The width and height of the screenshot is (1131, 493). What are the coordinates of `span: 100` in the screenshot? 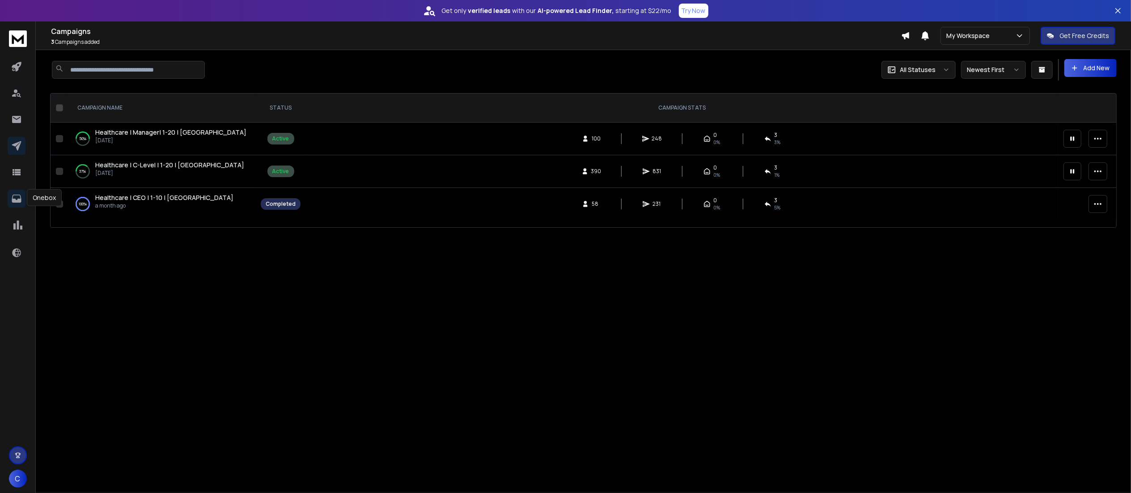 It's located at (596, 139).